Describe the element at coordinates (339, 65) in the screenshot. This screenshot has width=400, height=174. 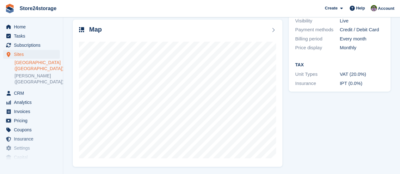
I see `h2: Tax` at that location.